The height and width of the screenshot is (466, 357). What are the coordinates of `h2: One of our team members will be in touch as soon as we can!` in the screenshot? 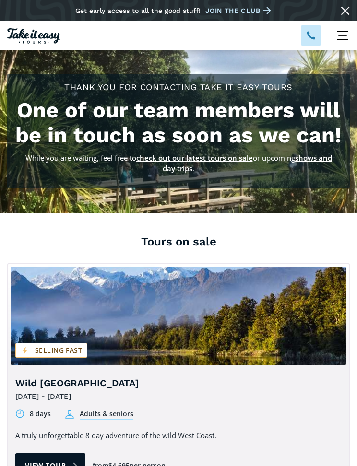 It's located at (178, 123).